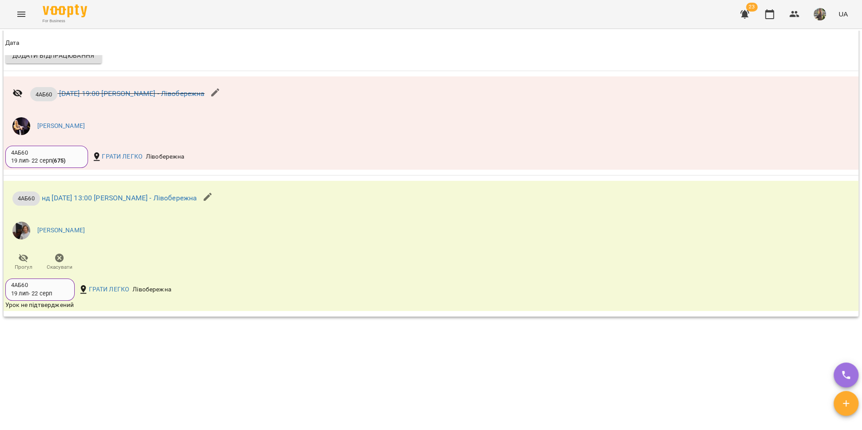  Describe the element at coordinates (21, 126) in the screenshot. I see `img: 0579034920dd3da09192754e4d49e157.jpg` at that location.